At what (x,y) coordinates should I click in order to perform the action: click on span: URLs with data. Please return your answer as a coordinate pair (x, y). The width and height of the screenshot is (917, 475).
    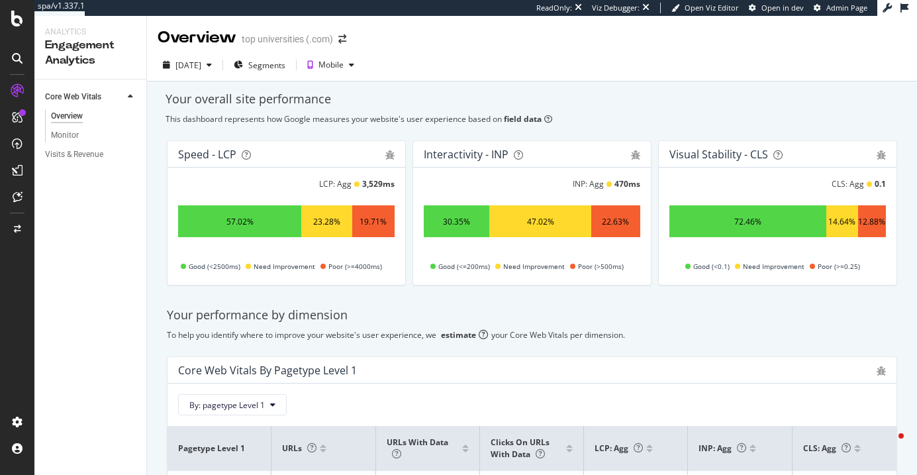
    Looking at the image, I should click on (417, 448).